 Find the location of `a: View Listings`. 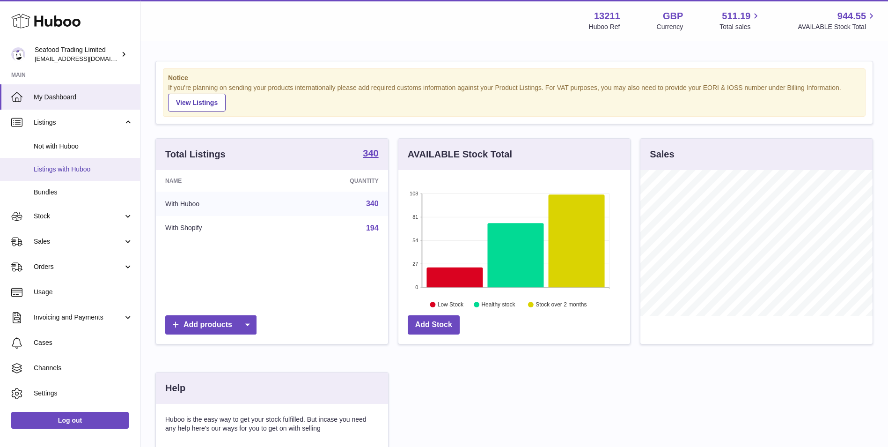

a: View Listings is located at coordinates (197, 103).